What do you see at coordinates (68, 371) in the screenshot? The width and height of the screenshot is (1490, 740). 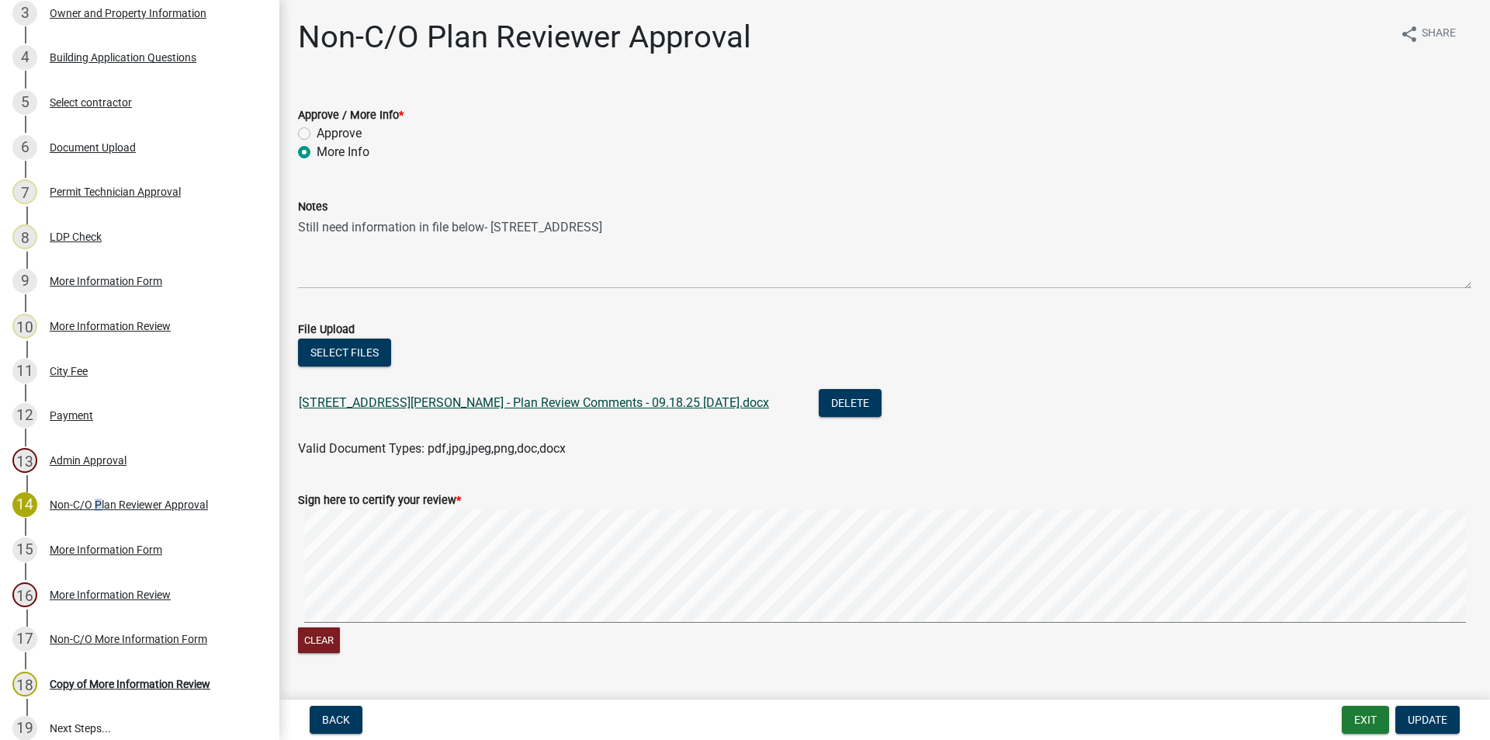 I see `div: City Fee` at bounding box center [68, 371].